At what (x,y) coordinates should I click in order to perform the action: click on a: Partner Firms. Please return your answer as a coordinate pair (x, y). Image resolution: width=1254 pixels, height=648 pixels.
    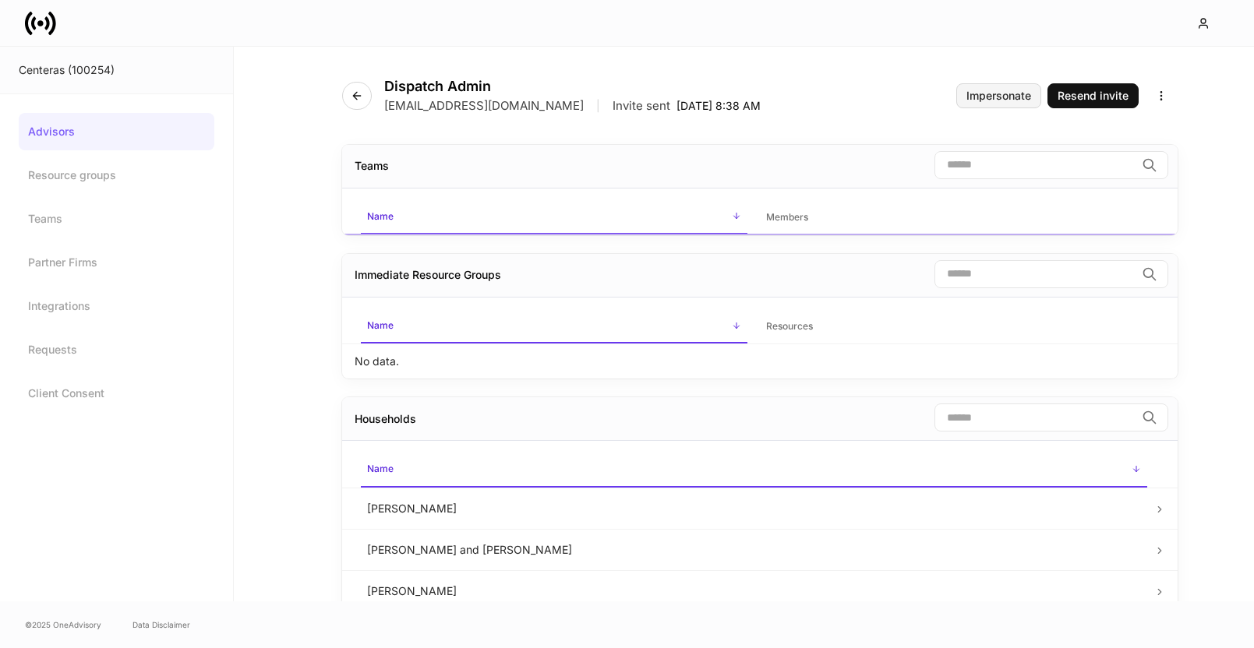
    Looking at the image, I should click on (116, 263).